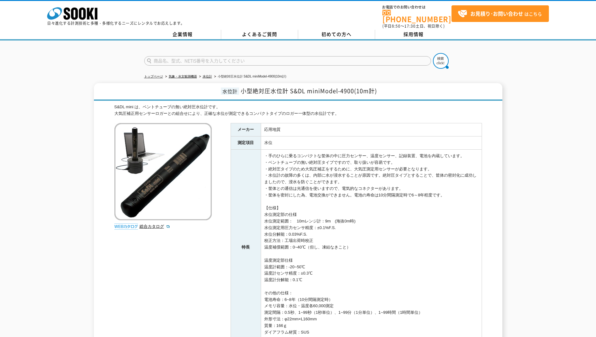  Describe the element at coordinates (155, 226) in the screenshot. I see `a: 総合カタログ` at that location.